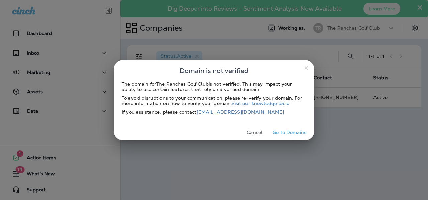 Image resolution: width=428 pixels, height=200 pixels. Describe the element at coordinates (260, 103) in the screenshot. I see `a: visit our knowledge base` at that location.